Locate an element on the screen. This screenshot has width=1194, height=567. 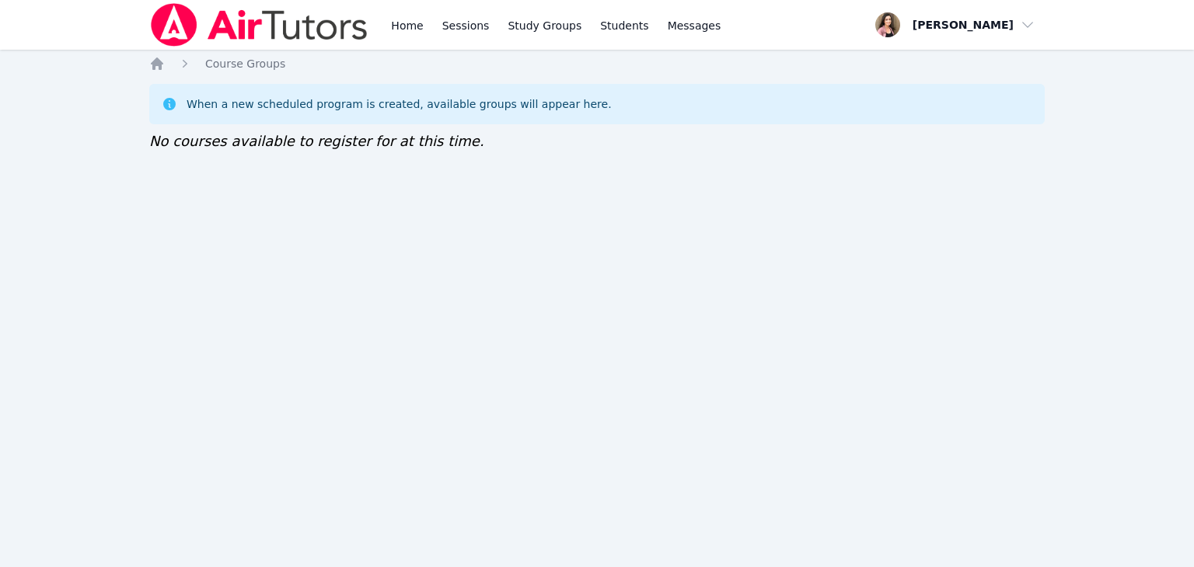
nav: Breadcrumb is located at coordinates (597, 64).